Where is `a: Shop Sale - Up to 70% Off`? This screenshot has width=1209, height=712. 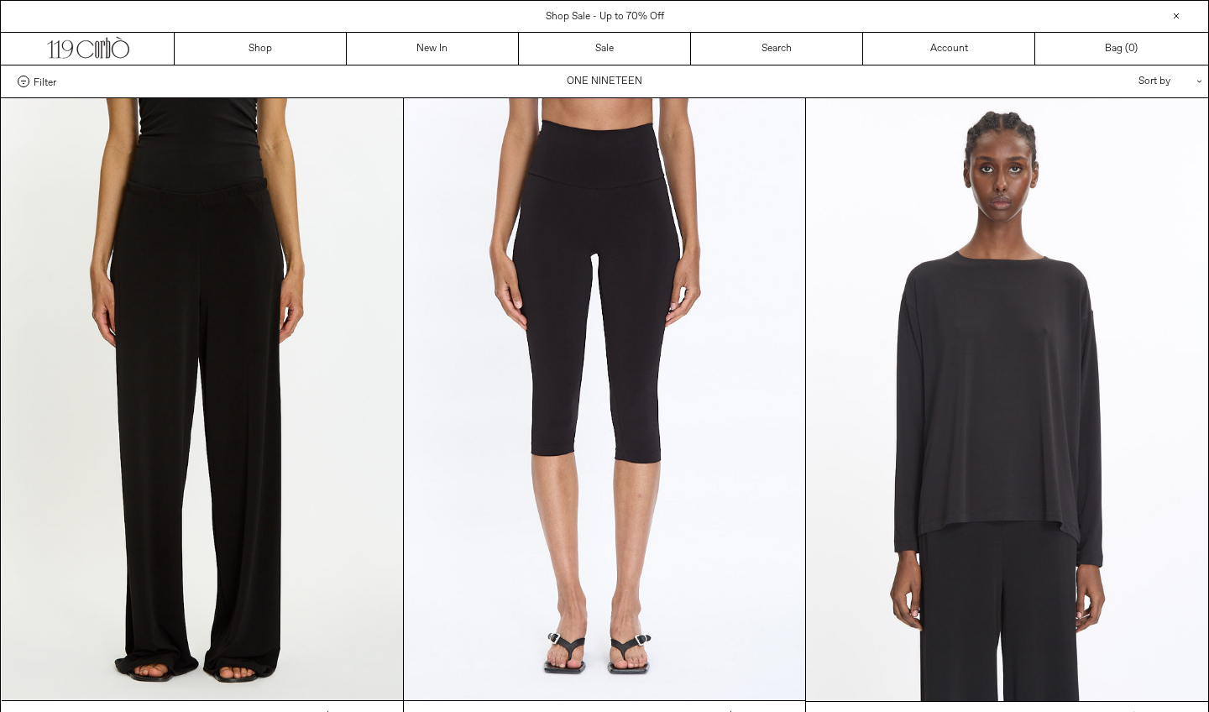
a: Shop Sale - Up to 70% Off is located at coordinates (604, 17).